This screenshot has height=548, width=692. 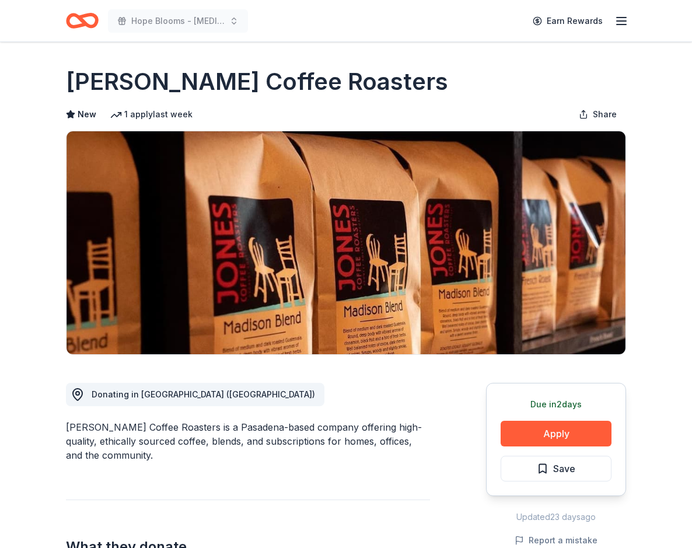 What do you see at coordinates (556, 433) in the screenshot?
I see `button: Apply` at bounding box center [556, 433].